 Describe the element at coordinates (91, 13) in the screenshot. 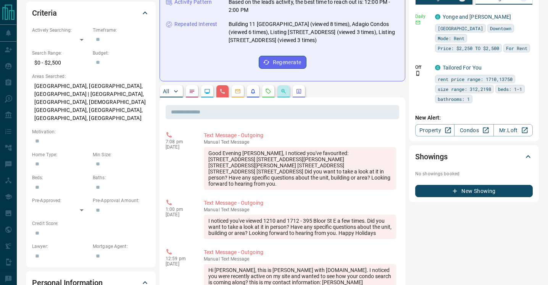

I see `div: Criteria` at that location.